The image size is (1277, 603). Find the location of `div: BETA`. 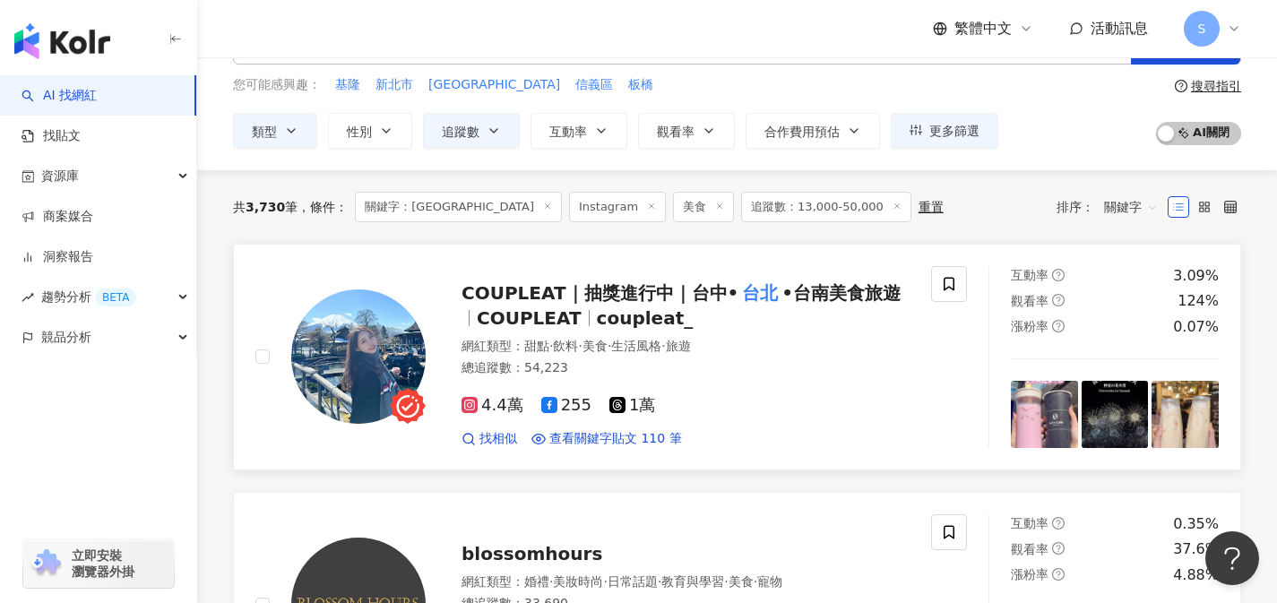

div: BETA is located at coordinates (116, 297).